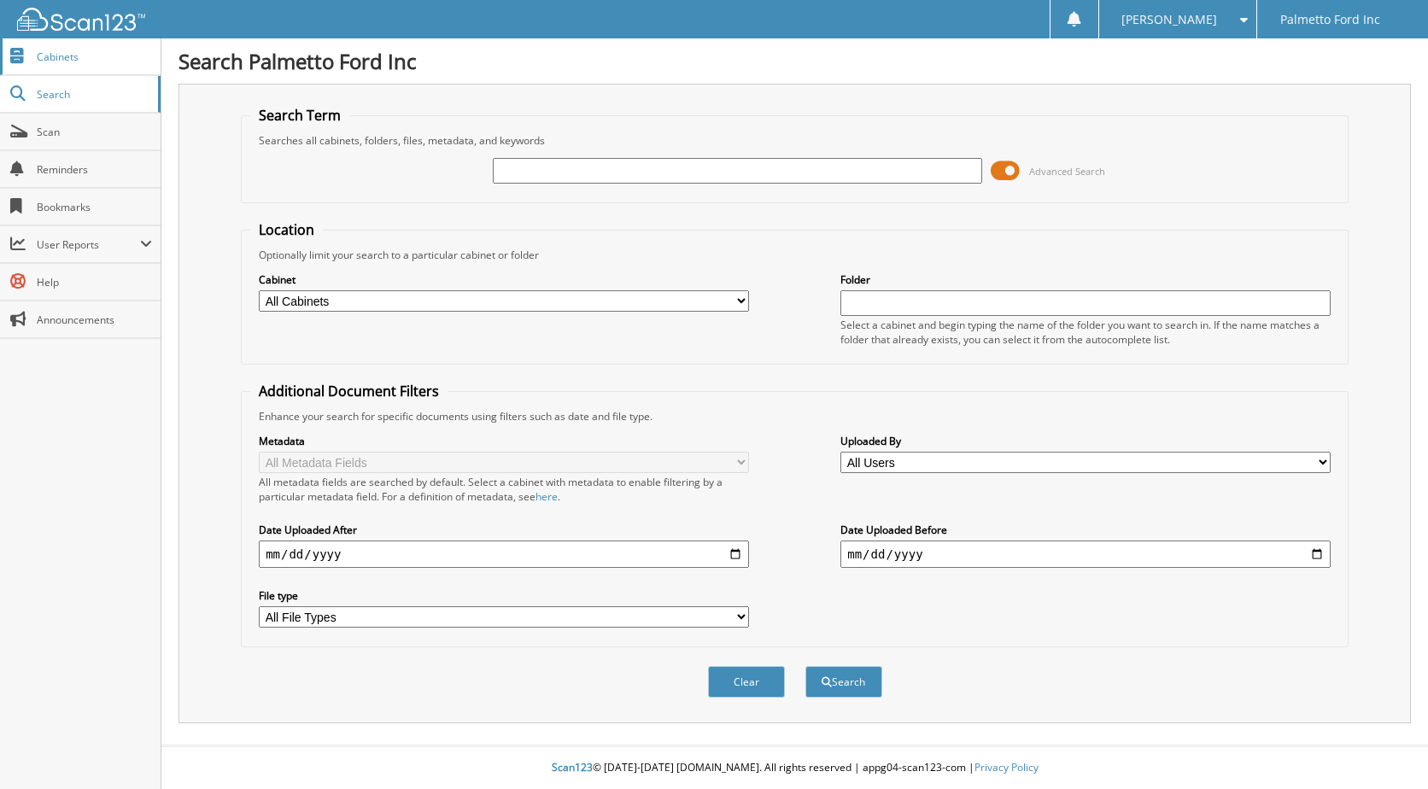 This screenshot has height=789, width=1428. Describe the element at coordinates (794, 416) in the screenshot. I see `div: Enhance your search for specific documents using filters such as date and file type.` at that location.